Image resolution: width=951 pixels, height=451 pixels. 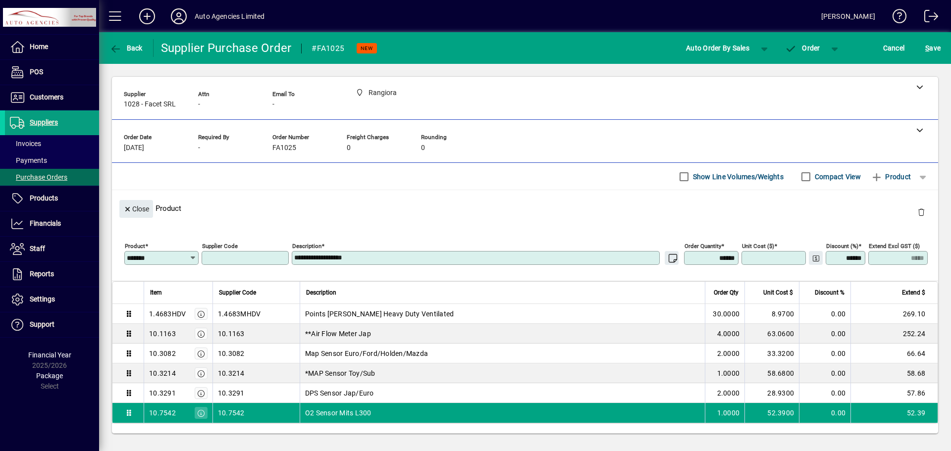 What do you see at coordinates (894, 374) in the screenshot?
I see `td: 58.68` at bounding box center [894, 374].